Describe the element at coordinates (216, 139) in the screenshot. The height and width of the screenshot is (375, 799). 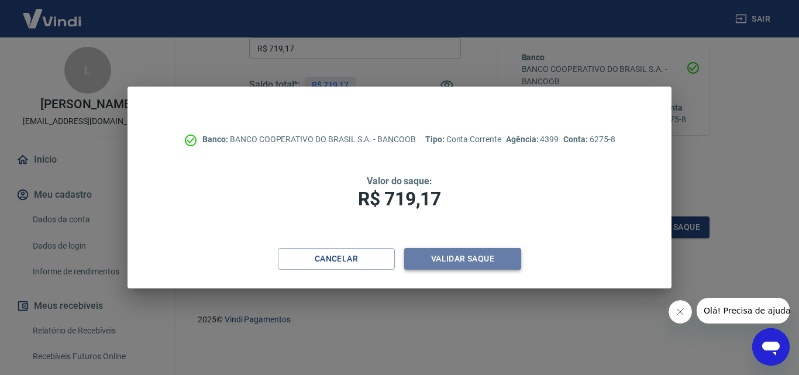
I see `span: Banco:` at that location.